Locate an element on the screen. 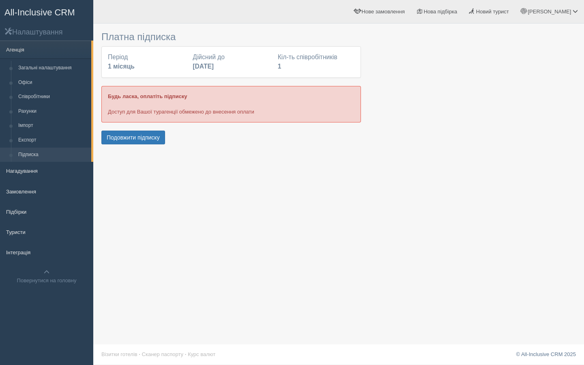 This screenshot has height=365, width=584. a: All-Inclusive CRM is located at coordinates (47, 11).